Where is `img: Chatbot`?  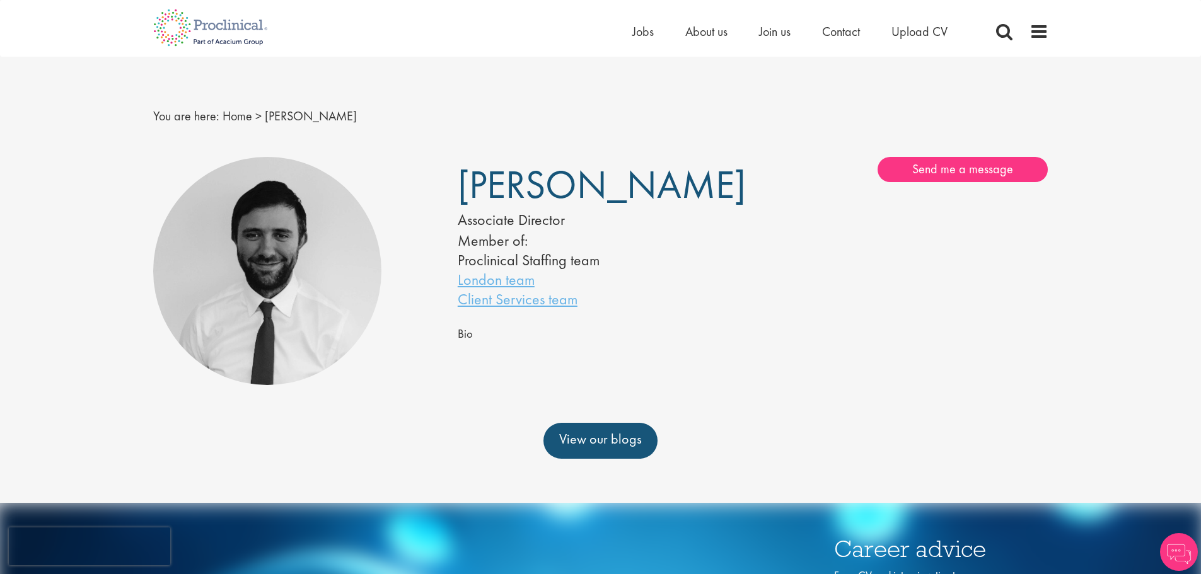
img: Chatbot is located at coordinates (1179, 552).